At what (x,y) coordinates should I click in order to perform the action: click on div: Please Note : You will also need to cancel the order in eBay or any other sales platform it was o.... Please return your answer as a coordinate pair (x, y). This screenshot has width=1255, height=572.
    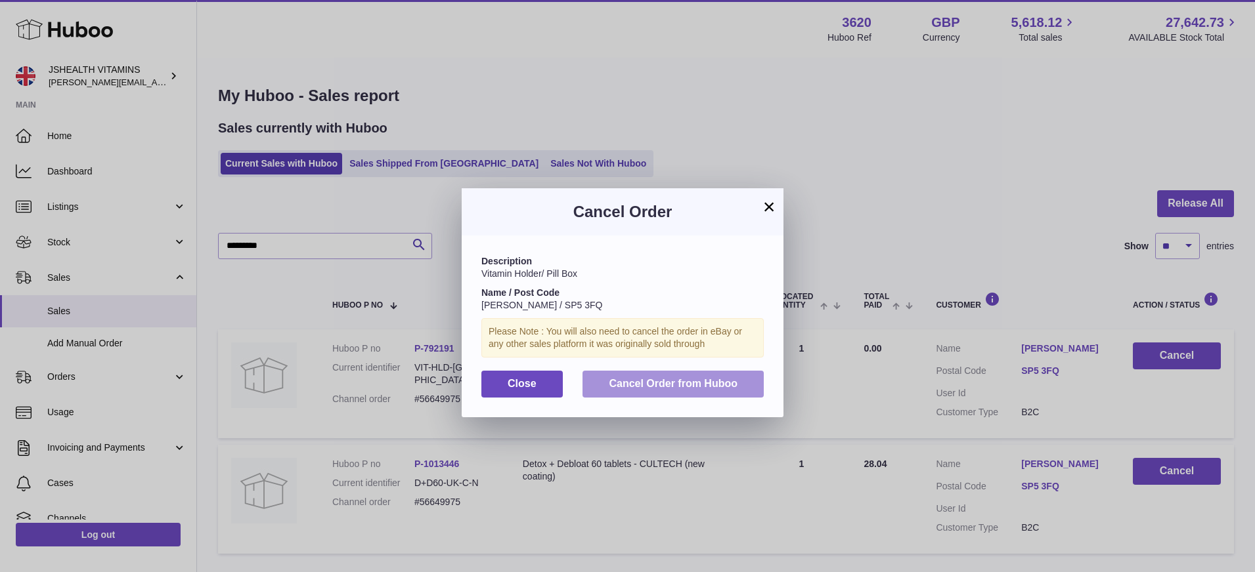
    Looking at the image, I should click on (622, 338).